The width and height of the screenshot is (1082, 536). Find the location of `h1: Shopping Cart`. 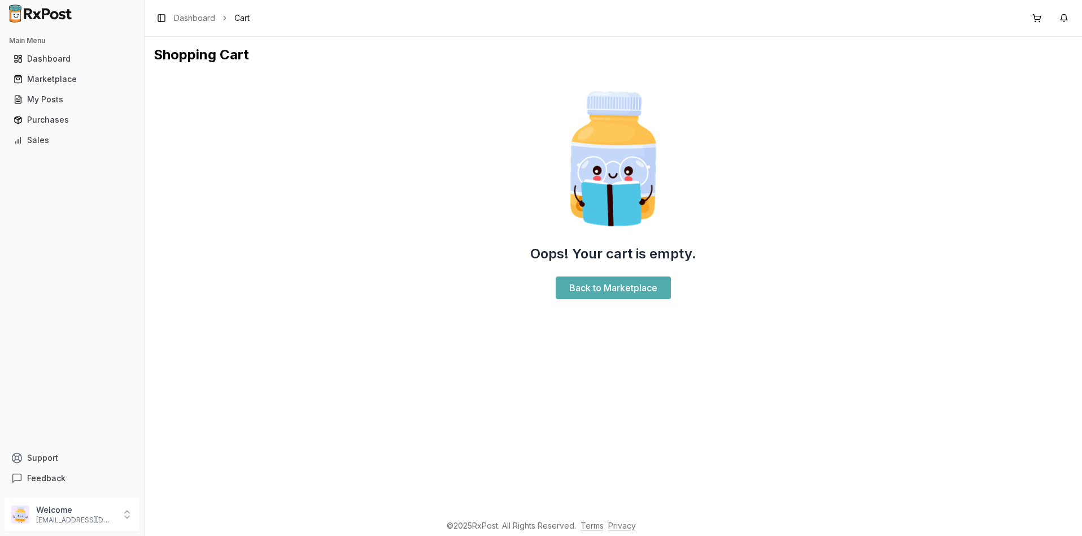

h1: Shopping Cart is located at coordinates (614, 55).